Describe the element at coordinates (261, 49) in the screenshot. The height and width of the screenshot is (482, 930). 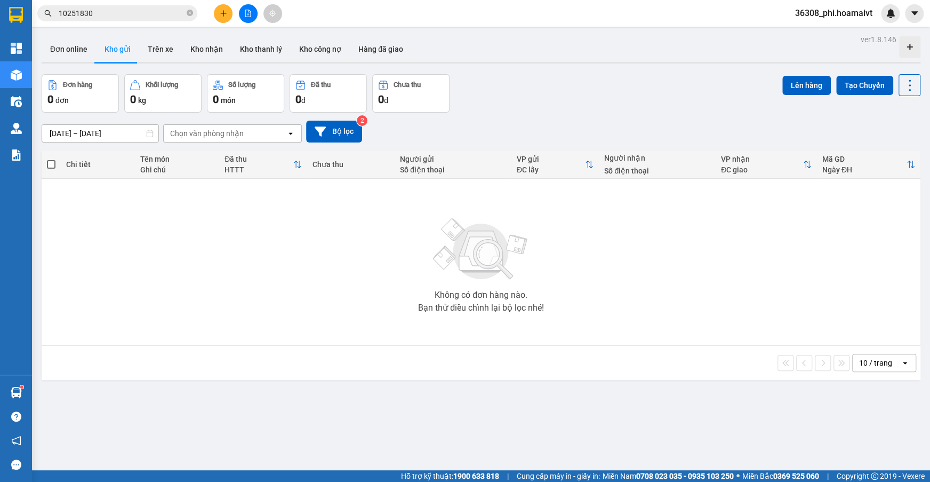
I see `button: Kho thanh lý` at that location.